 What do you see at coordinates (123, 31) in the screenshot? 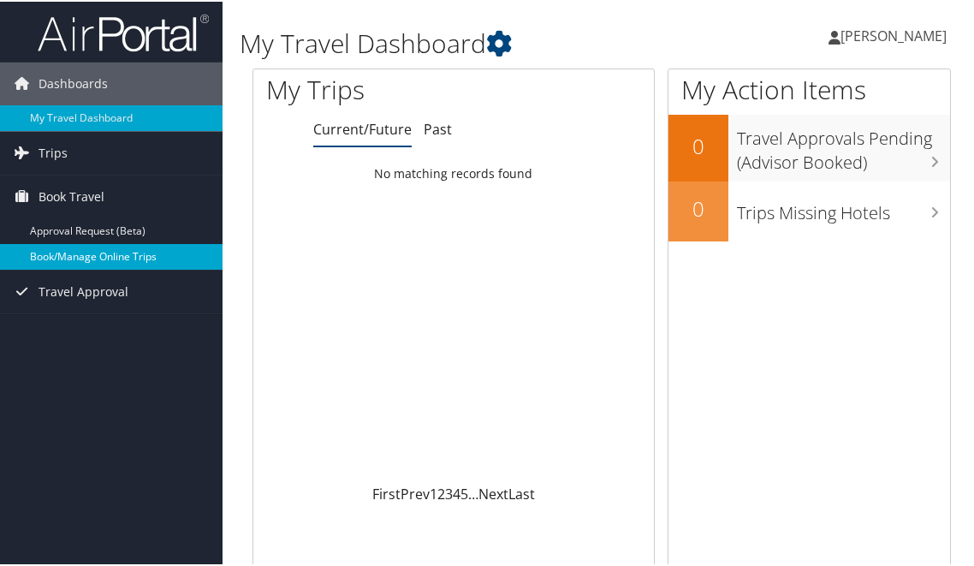
I see `img: airportal-logo.png` at bounding box center [123, 31].